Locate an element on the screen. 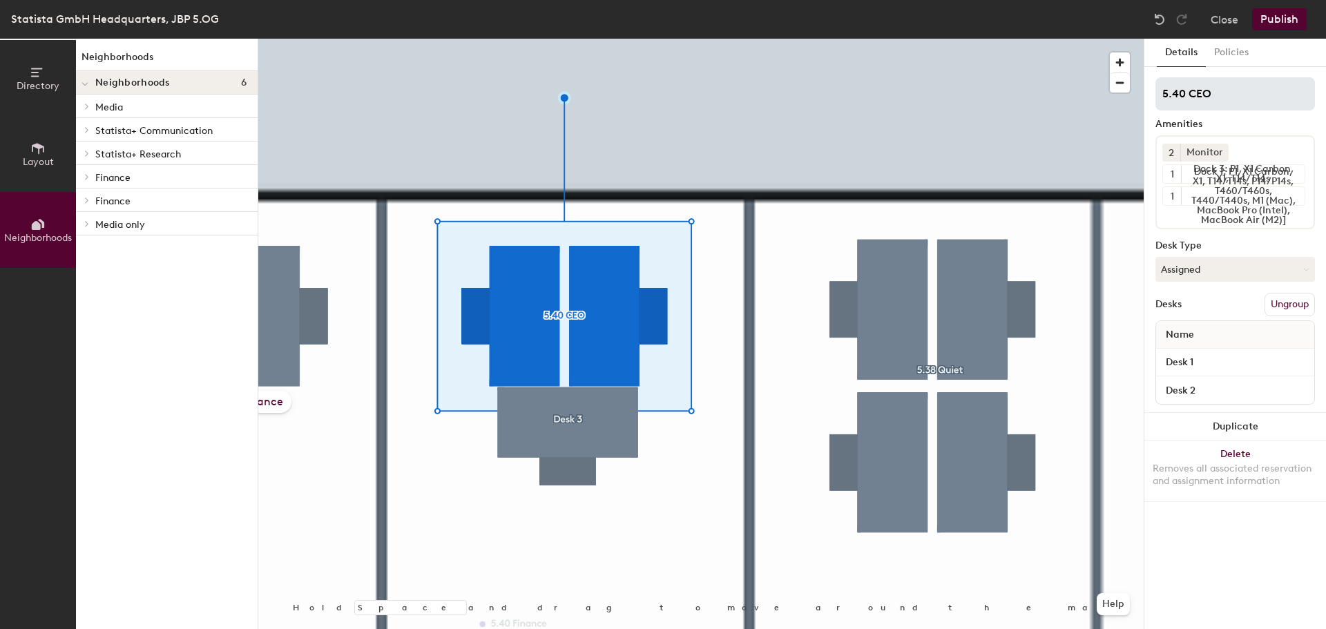  span: 6 is located at coordinates (244, 83).